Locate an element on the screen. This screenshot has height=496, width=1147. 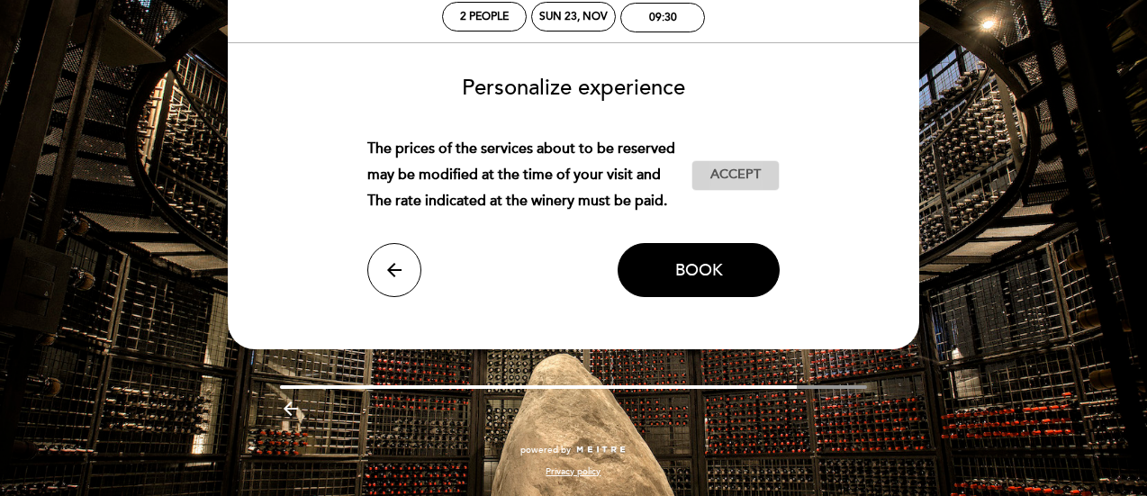
button: arrow_back is located at coordinates (394, 270).